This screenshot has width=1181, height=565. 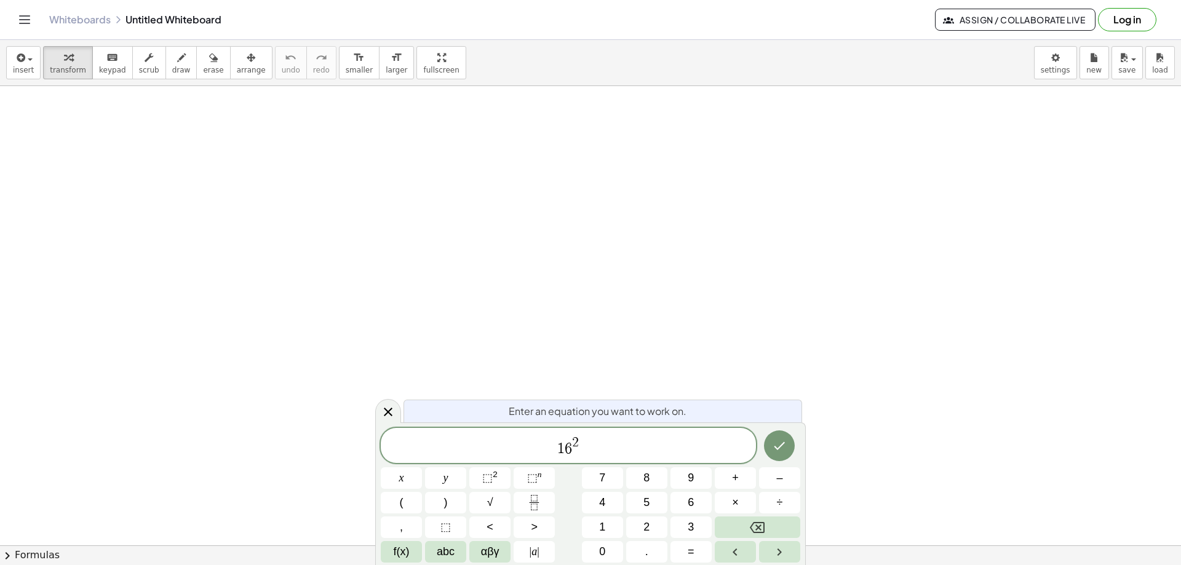 What do you see at coordinates (290, 58) in the screenshot?
I see `i: undo` at bounding box center [290, 58].